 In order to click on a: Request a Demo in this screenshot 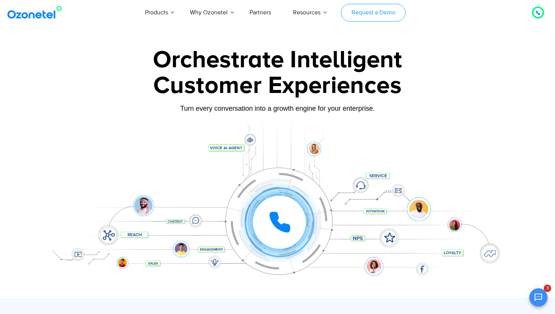, I will do `click(373, 12)`.